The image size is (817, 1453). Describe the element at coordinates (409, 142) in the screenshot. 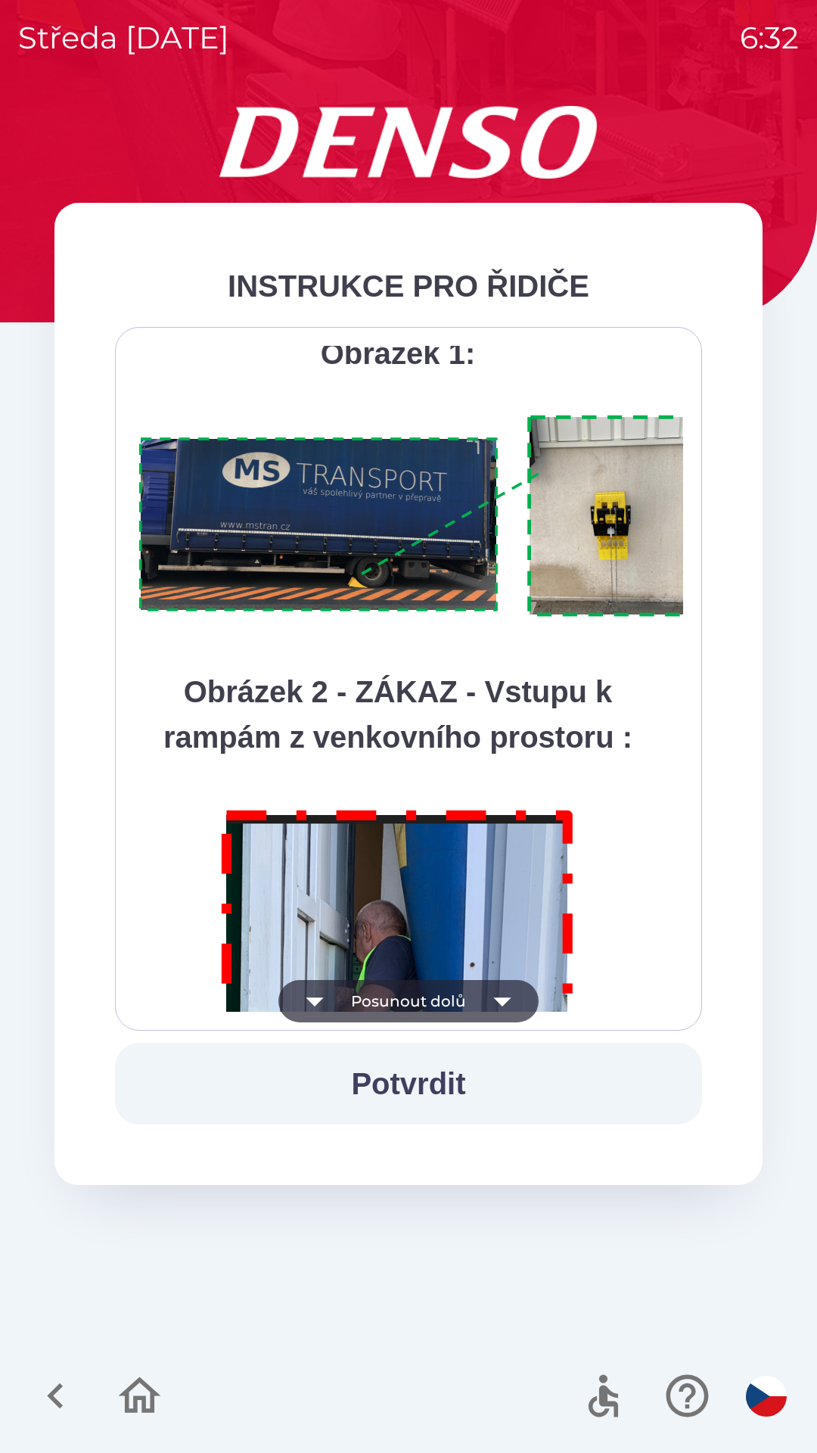

I see `img: Logo` at that location.